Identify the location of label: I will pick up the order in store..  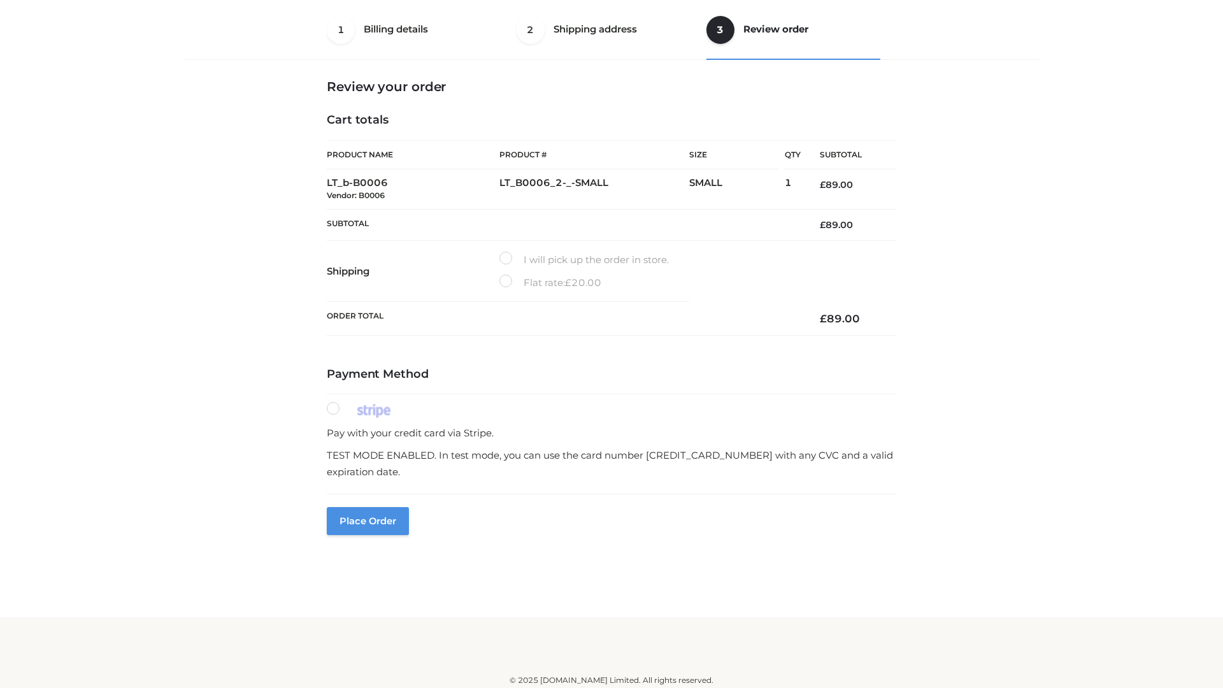
(584, 260).